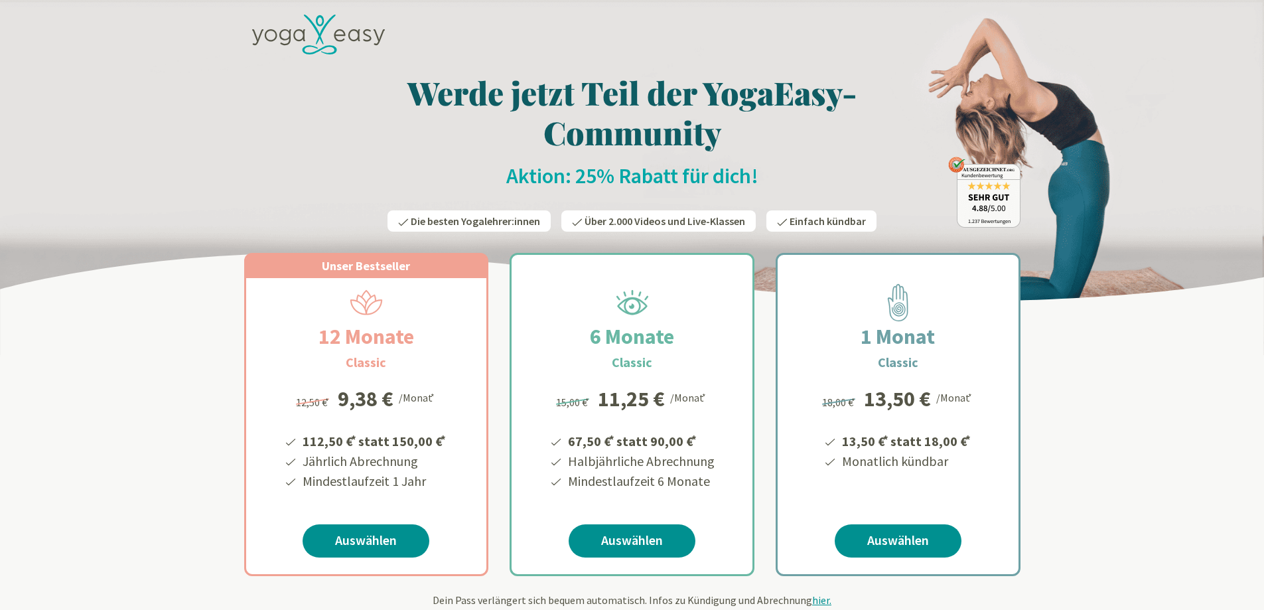 The image size is (1264, 610). I want to click on h2: 6 Monate, so click(632, 336).